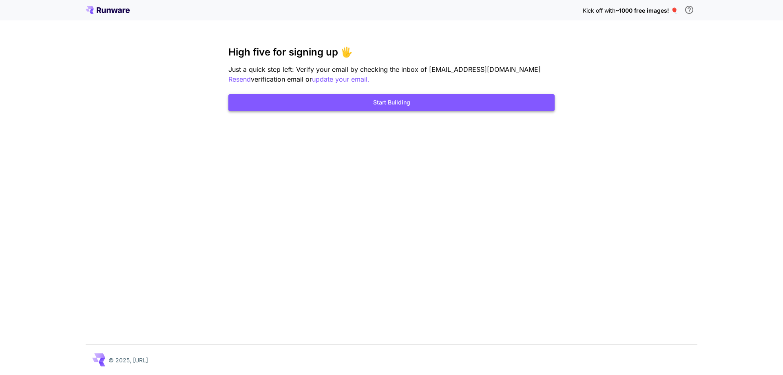  I want to click on button: In order to qualify for free credit, you need to sign up with a business email address and click ..., so click(689, 10).